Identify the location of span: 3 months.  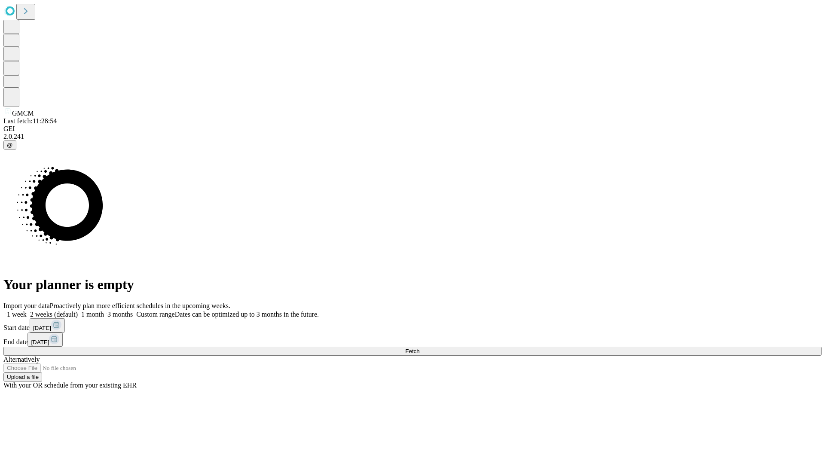
(120, 314).